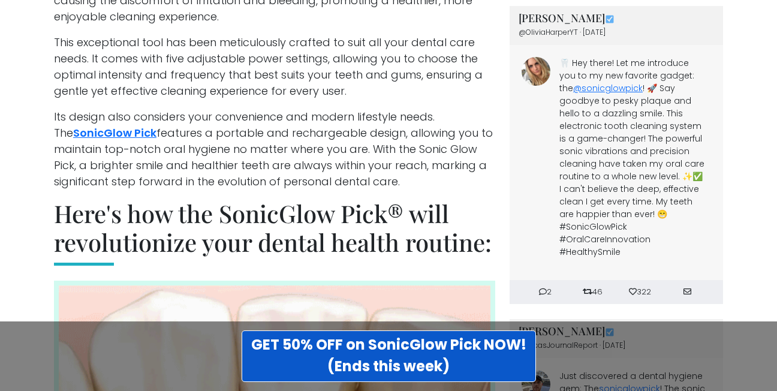  Describe the element at coordinates (593, 293) in the screenshot. I see `li: 46` at that location.